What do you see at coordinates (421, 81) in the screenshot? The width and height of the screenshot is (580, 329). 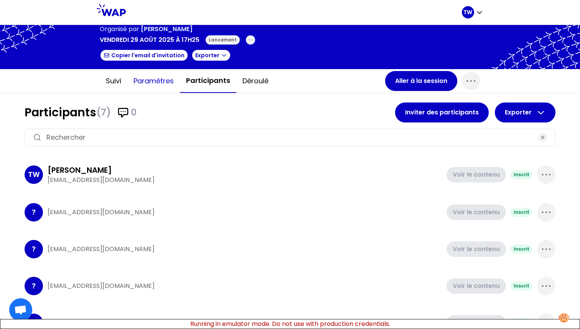 I see `button: Aller à la session` at bounding box center [421, 81].